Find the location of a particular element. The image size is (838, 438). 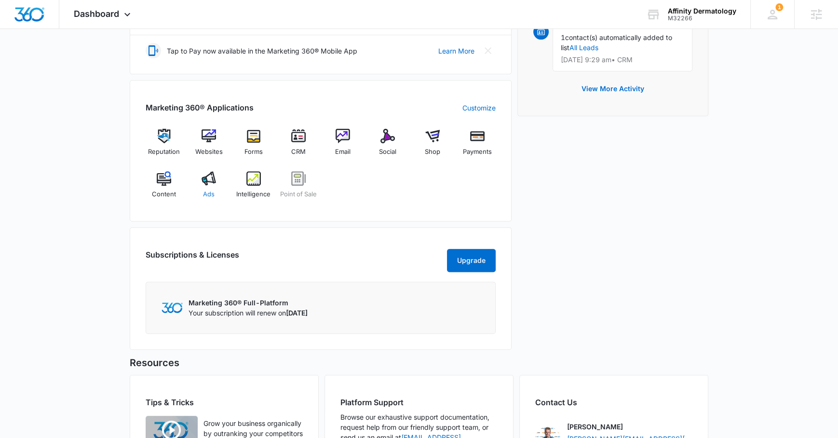

a: Payments is located at coordinates (477, 146).